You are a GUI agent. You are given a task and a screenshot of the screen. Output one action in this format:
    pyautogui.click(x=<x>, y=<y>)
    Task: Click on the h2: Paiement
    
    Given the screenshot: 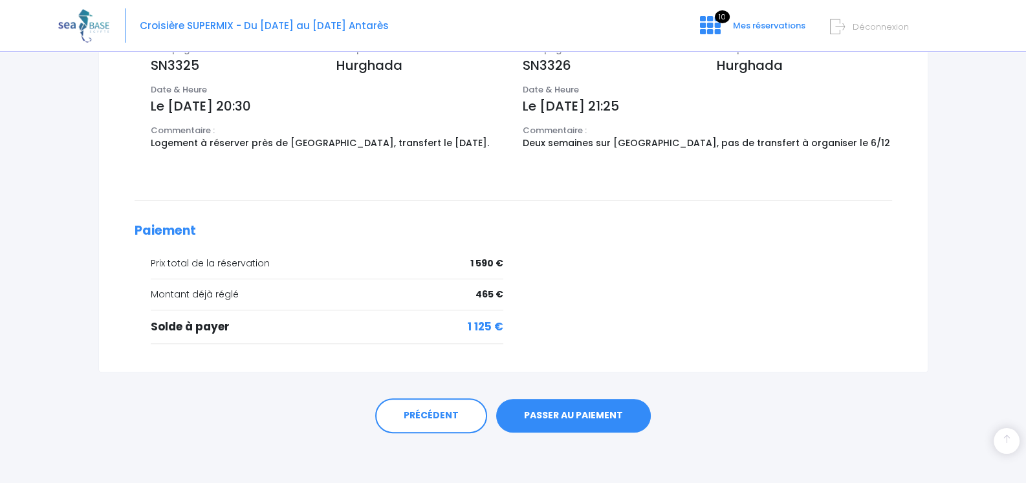 What is the action you would take?
    pyautogui.click(x=513, y=231)
    